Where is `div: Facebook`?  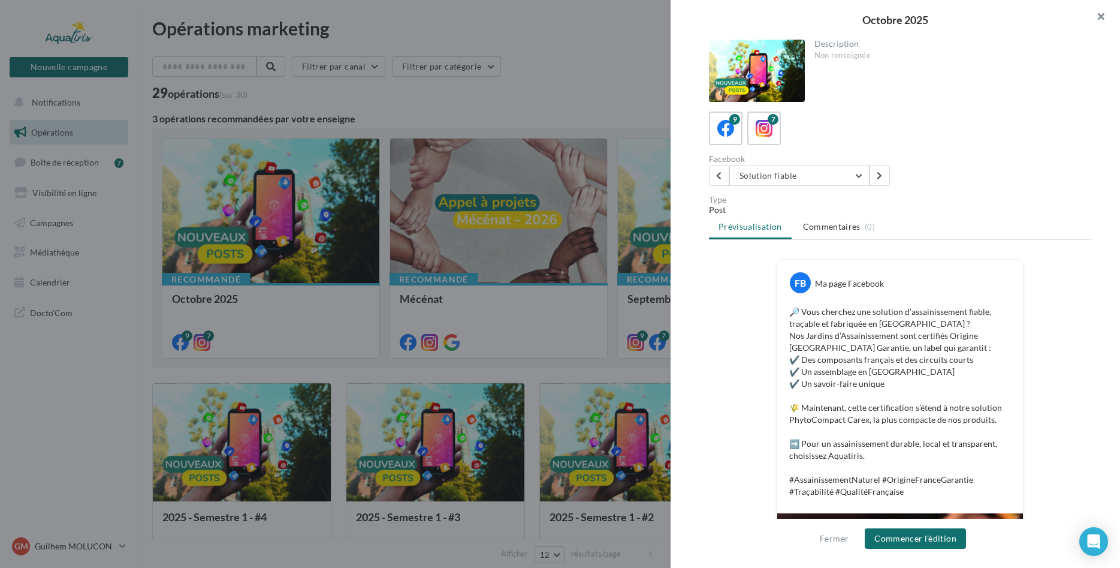 div: Facebook is located at coordinates (802, 159).